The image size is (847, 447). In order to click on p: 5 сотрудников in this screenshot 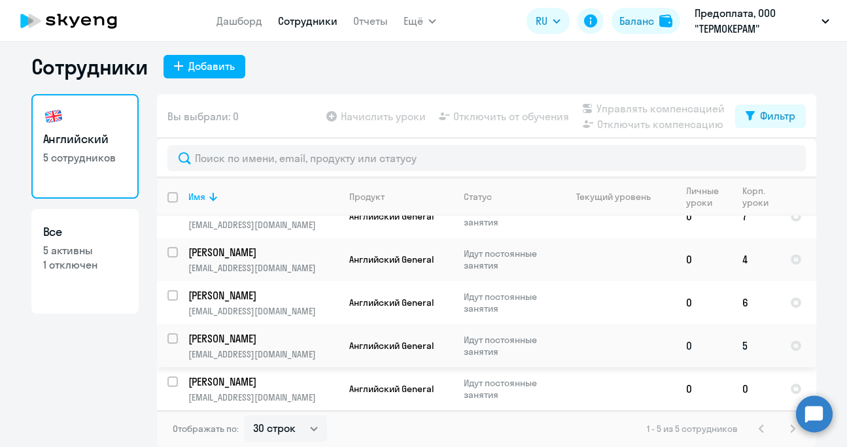, I will do `click(85, 158)`.